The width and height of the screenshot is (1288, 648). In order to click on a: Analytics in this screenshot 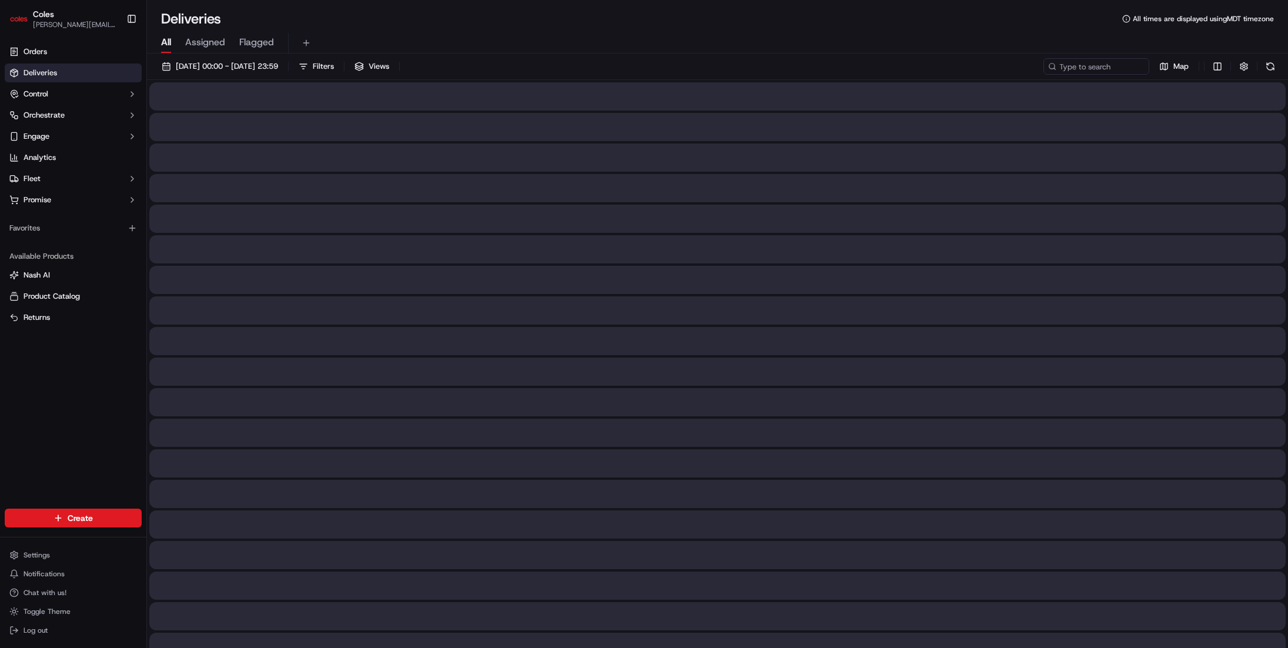, I will do `click(73, 158)`.